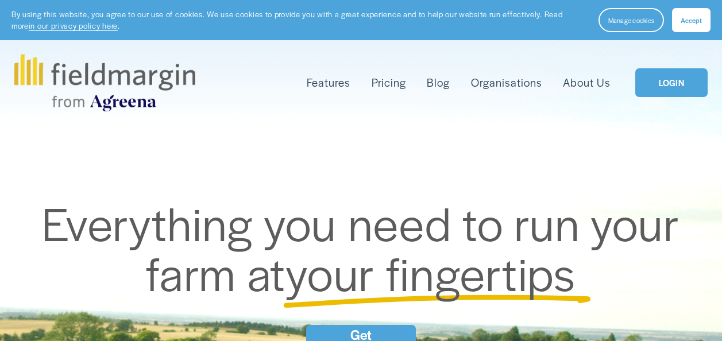 This screenshot has height=341, width=722. Describe the element at coordinates (430, 272) in the screenshot. I see `span: your fingertips` at that location.